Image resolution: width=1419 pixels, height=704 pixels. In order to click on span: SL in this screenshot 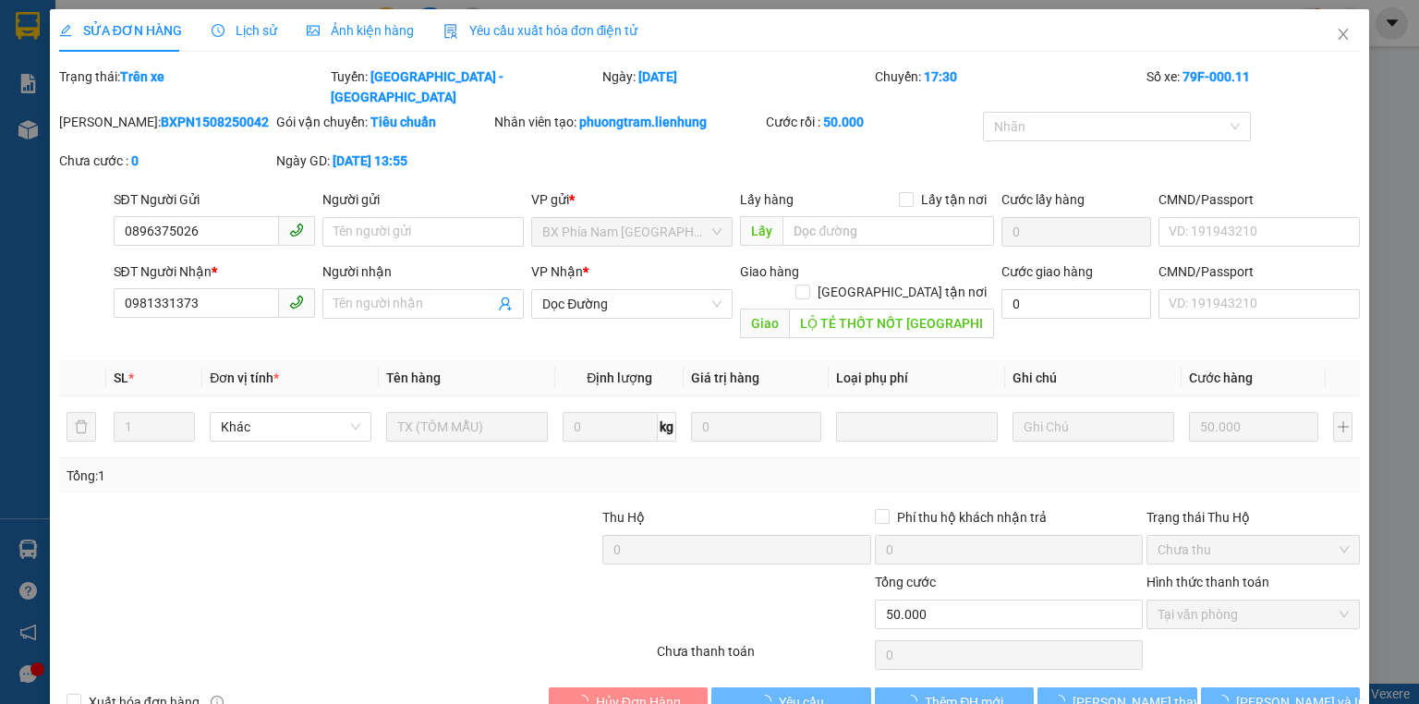, I will do `click(121, 378)`.